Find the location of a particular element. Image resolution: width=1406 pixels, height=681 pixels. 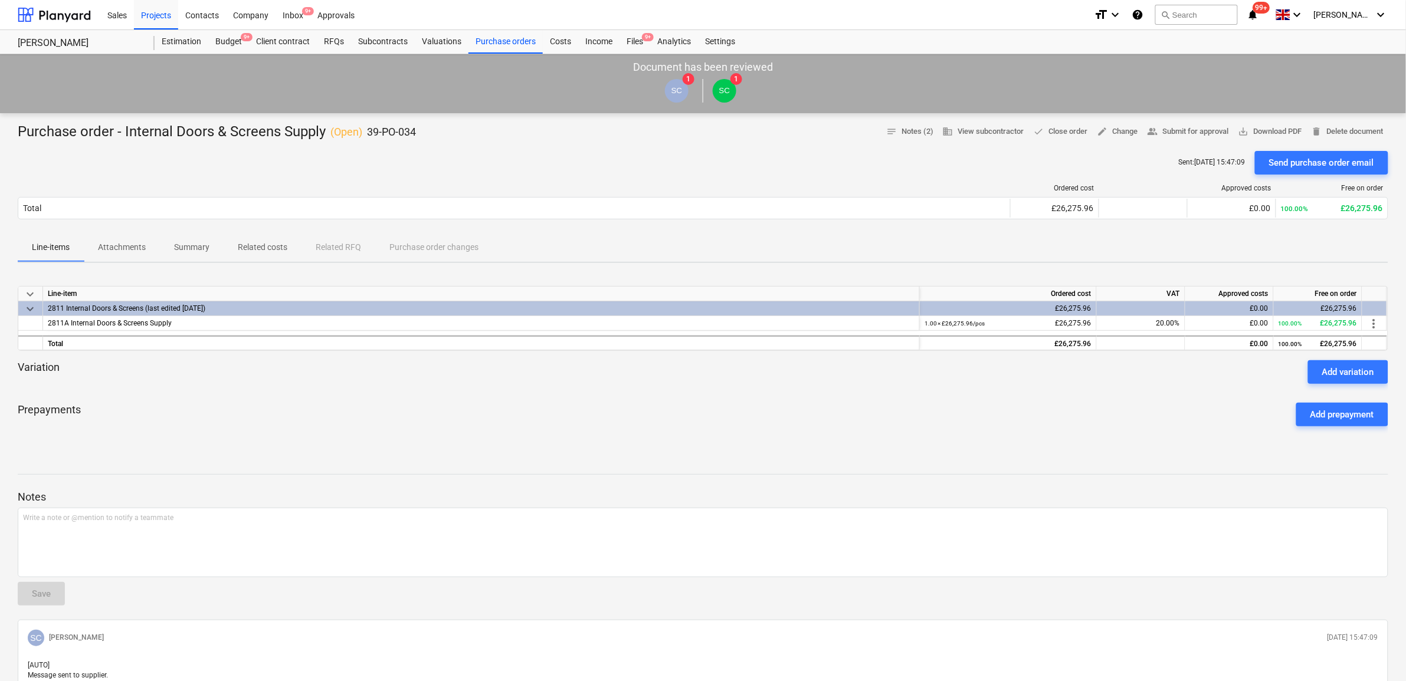

div: Line-item is located at coordinates (481, 294).